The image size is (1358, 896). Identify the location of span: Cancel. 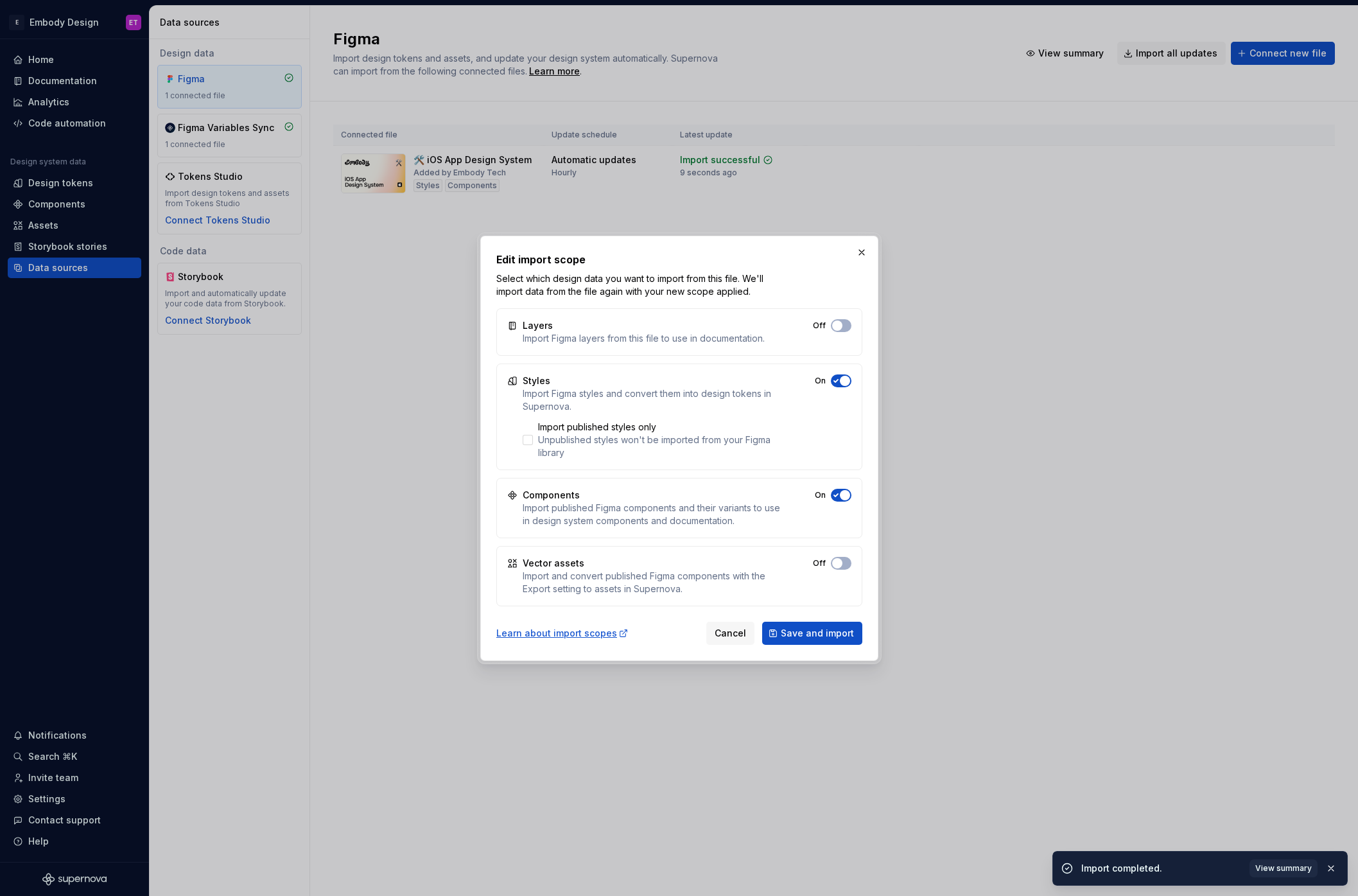
(731, 633).